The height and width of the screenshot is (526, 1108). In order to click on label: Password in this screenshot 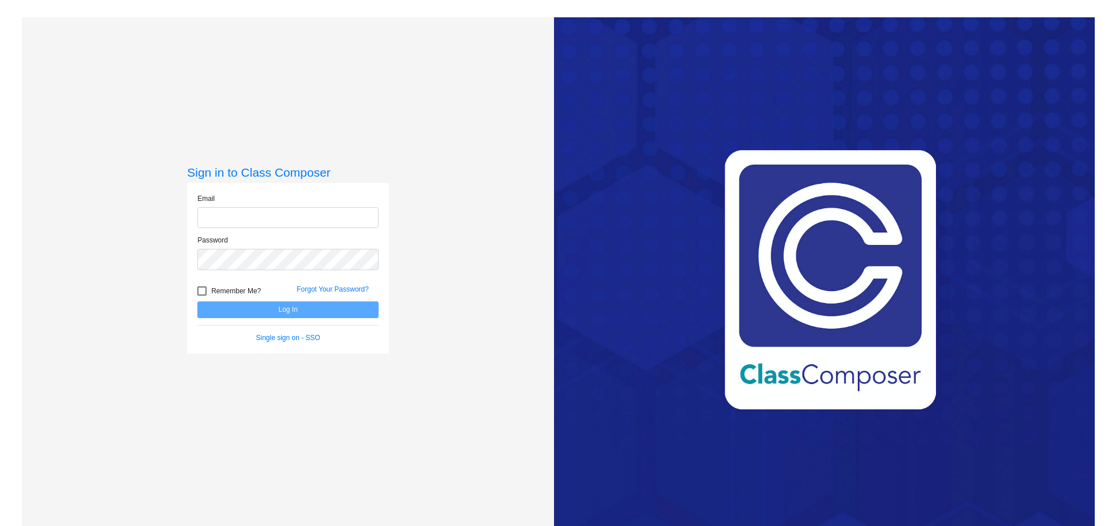, I will do `click(212, 240)`.